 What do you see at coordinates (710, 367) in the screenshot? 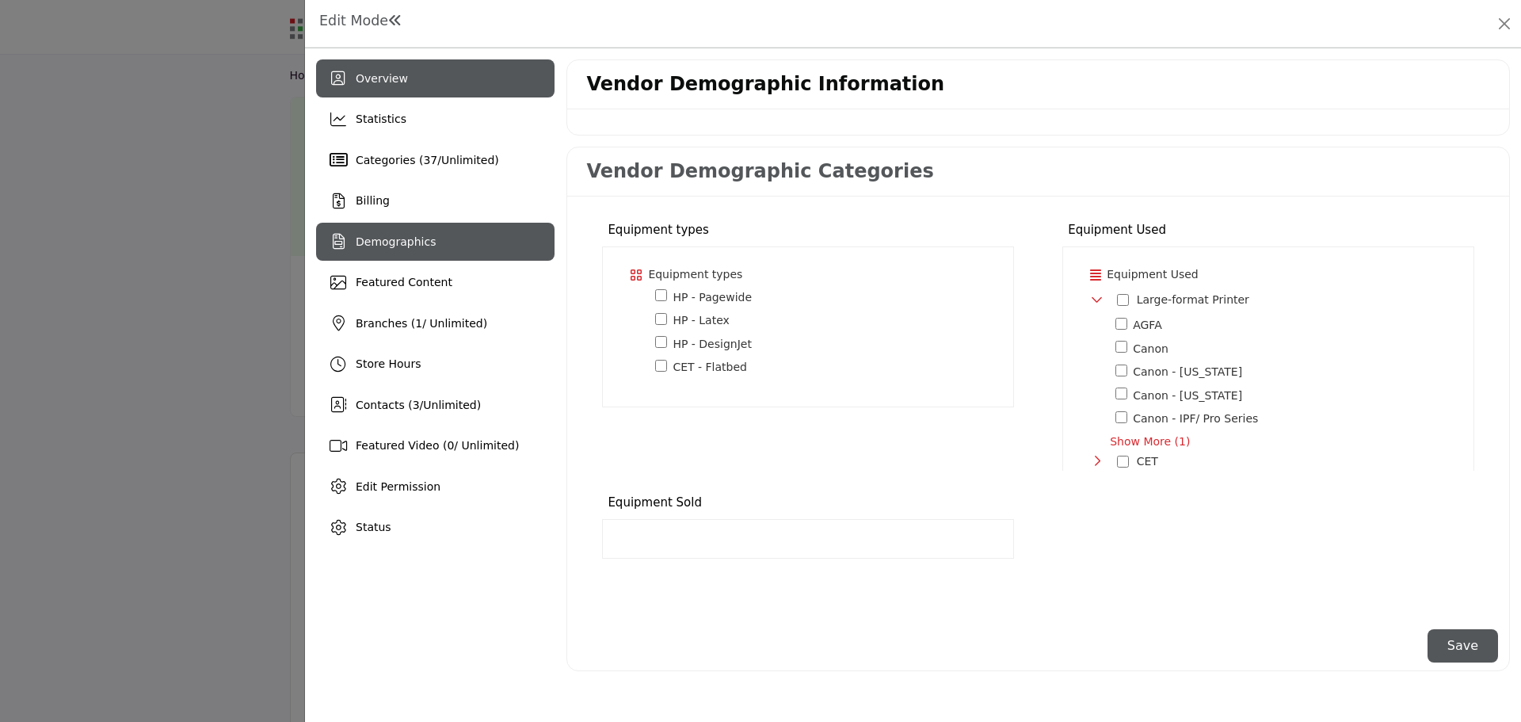
I see `span: CET - Flatbed` at bounding box center [710, 367].